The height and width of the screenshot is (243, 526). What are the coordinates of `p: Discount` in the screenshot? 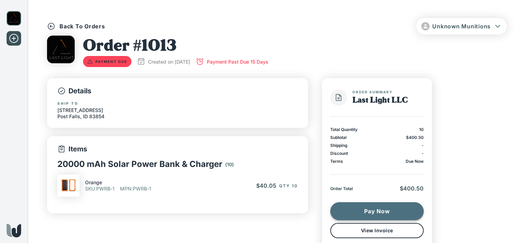 It's located at (339, 153).